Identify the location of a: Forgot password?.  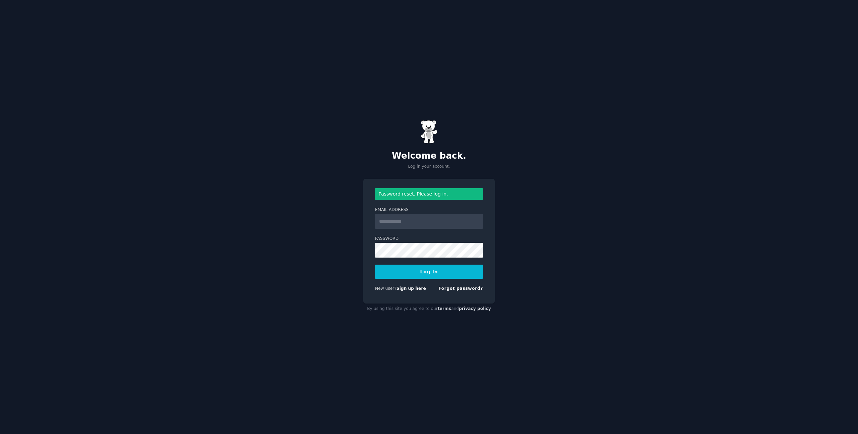
(460, 288).